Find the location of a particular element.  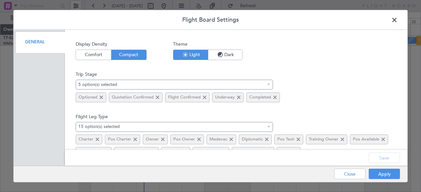

span: Compact is located at coordinates (128, 55).